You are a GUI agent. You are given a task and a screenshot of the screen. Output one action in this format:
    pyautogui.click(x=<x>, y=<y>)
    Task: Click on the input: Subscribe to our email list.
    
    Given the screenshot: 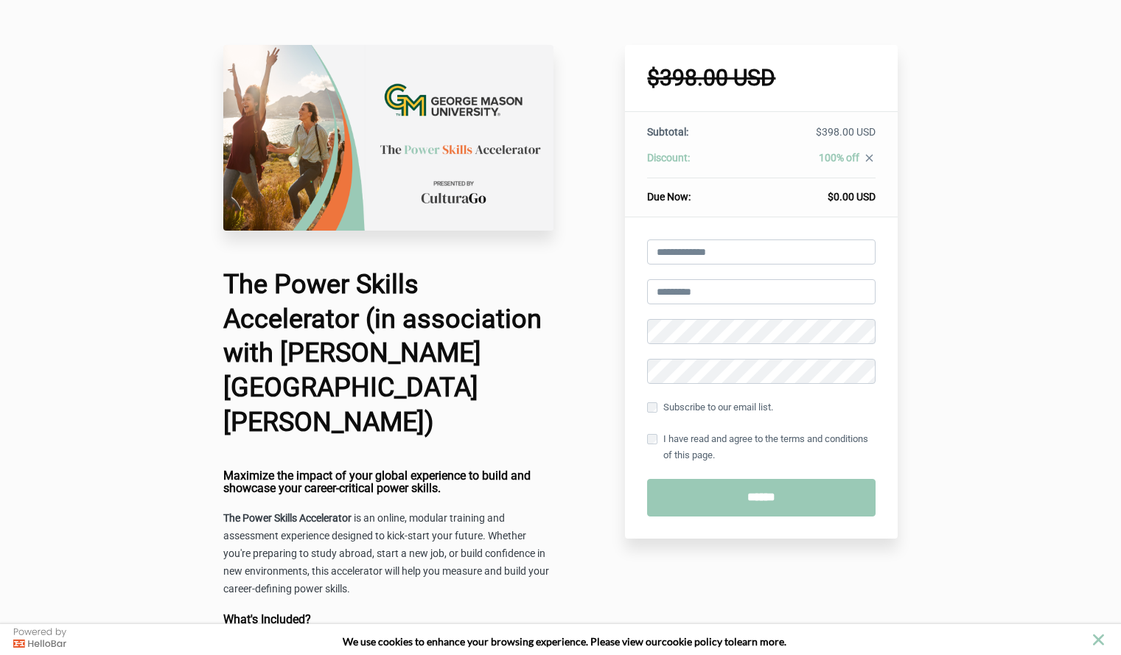 What is the action you would take?
    pyautogui.click(x=652, y=408)
    